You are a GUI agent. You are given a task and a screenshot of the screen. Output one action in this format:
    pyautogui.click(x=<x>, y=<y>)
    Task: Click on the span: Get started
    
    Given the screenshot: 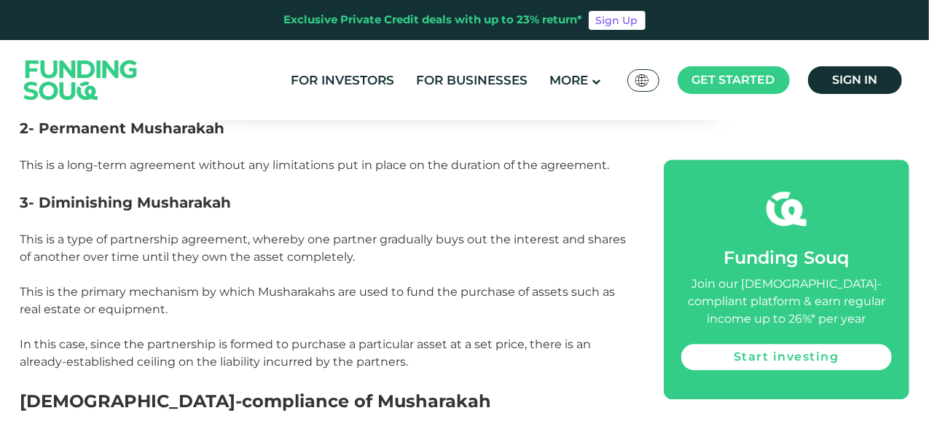 What is the action you would take?
    pyautogui.click(x=734, y=79)
    